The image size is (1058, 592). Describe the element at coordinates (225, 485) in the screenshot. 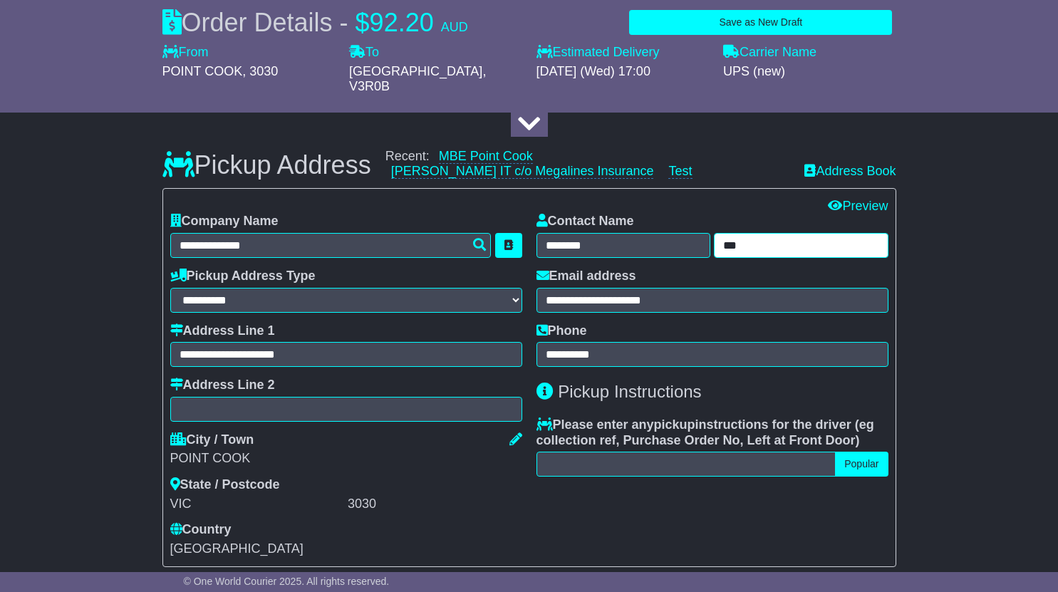

I see `label: State / Postcode` at that location.